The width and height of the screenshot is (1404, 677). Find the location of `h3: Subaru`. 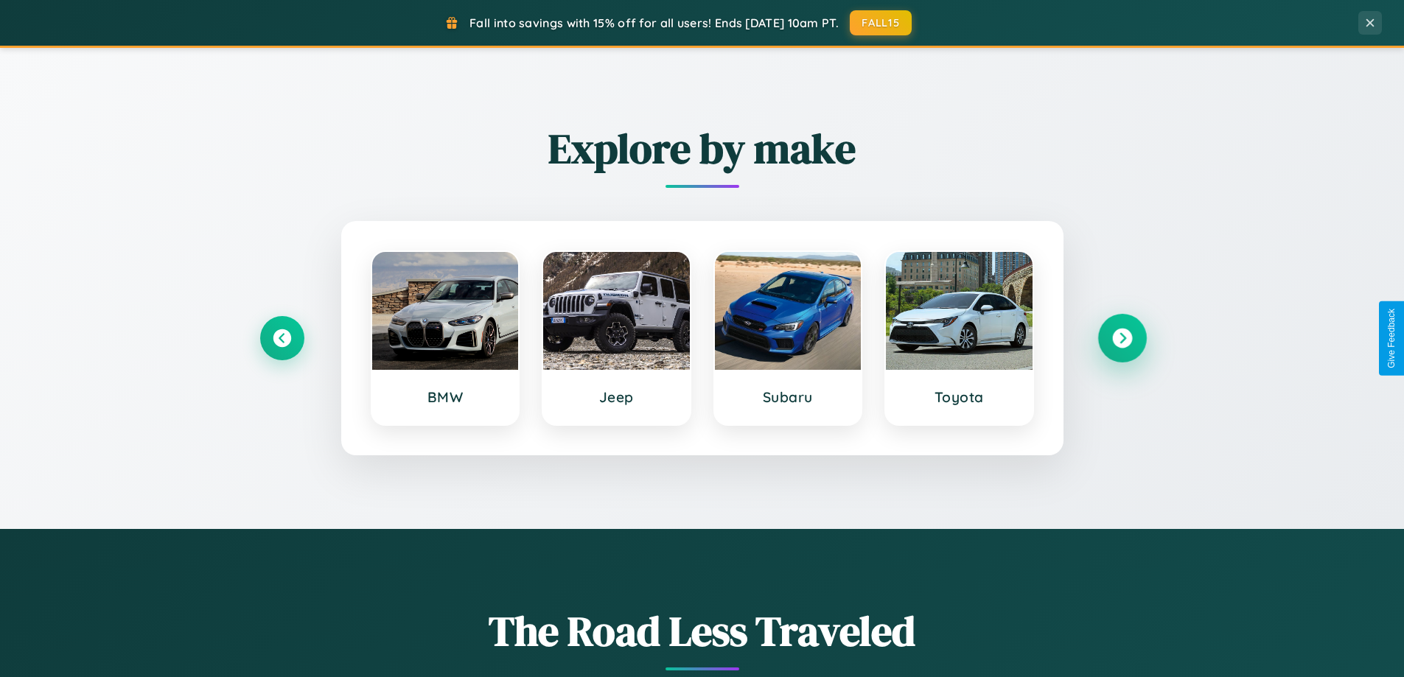

h3: Subaru is located at coordinates (788, 397).